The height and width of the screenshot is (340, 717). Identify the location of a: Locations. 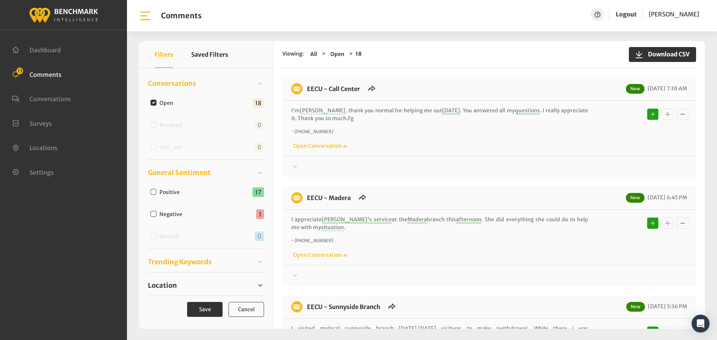
(35, 147).